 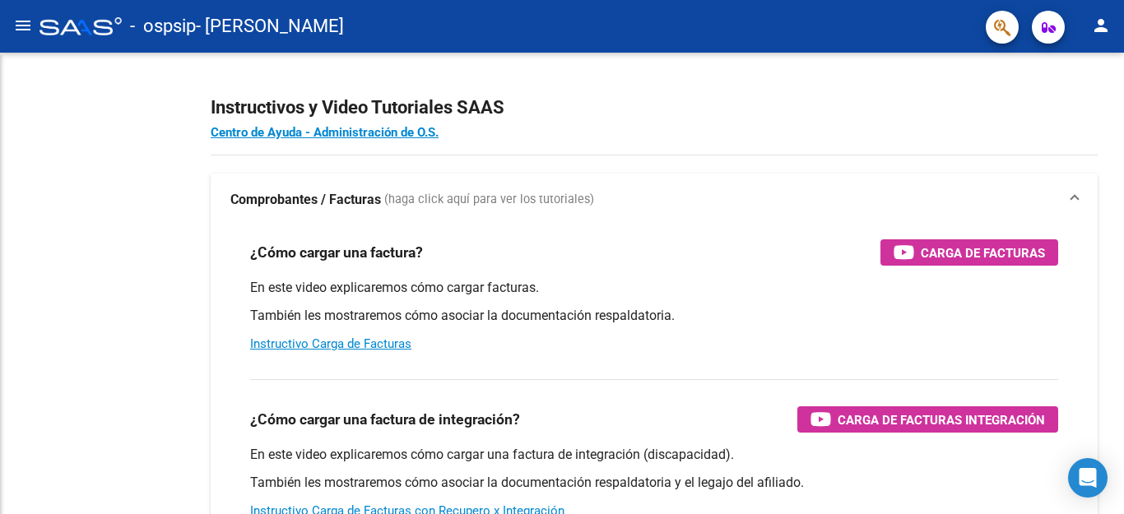 What do you see at coordinates (1088, 478) in the screenshot?
I see `div: Open Intercom Messenger` at bounding box center [1088, 478].